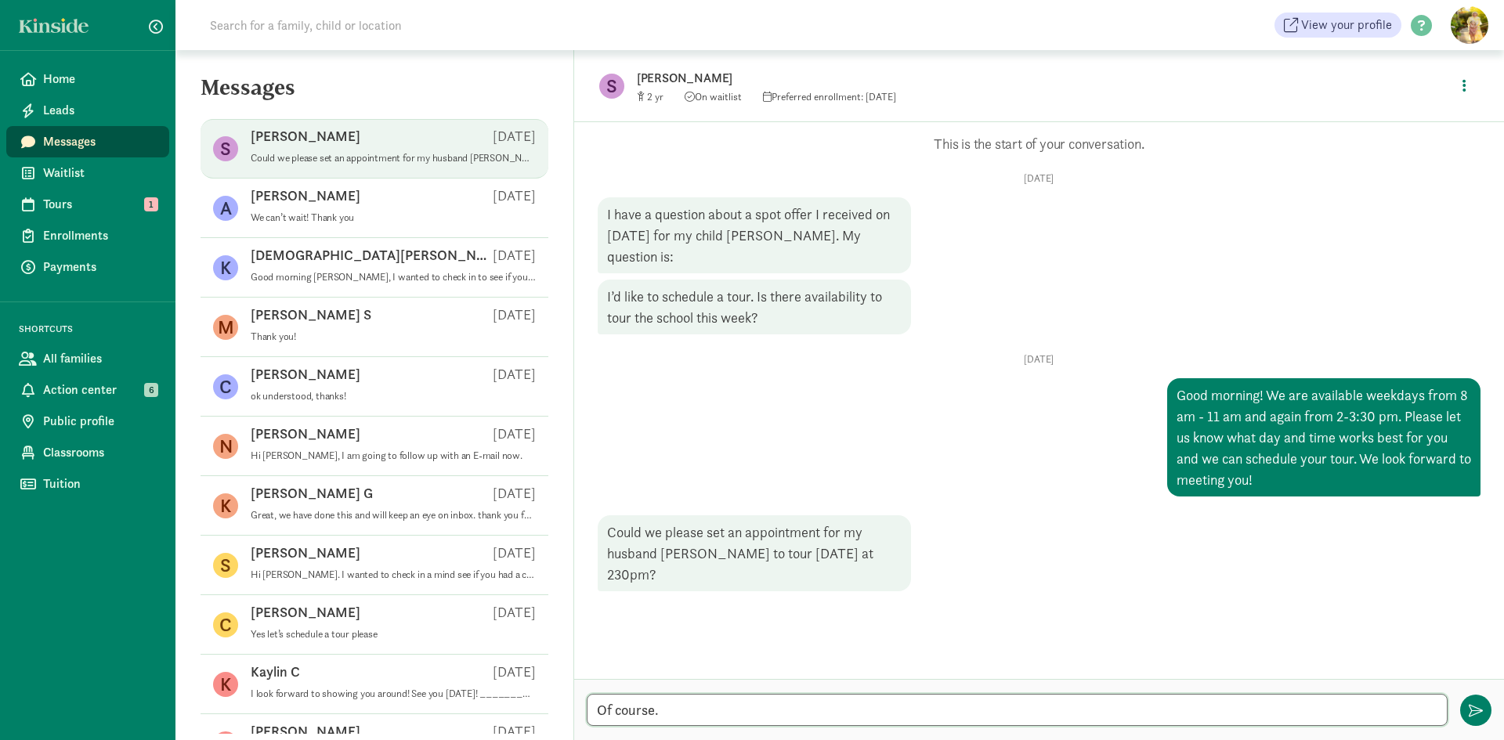  I want to click on a: Classrooms, so click(88, 453).